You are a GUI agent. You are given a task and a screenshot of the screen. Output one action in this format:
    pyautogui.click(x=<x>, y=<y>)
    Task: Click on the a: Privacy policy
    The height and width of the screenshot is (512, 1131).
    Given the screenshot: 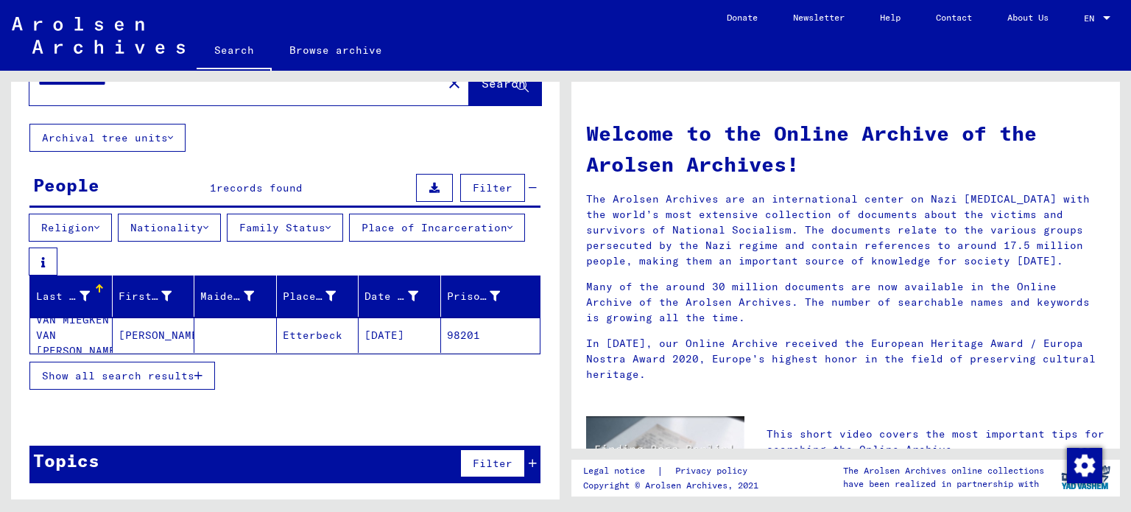 What is the action you would take?
    pyautogui.click(x=714, y=471)
    